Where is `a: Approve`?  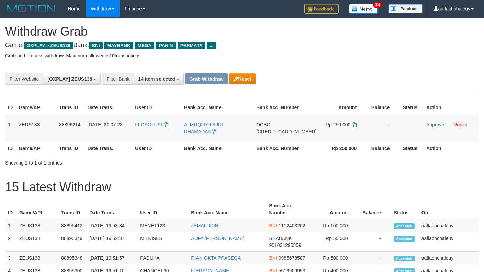
a: Approve is located at coordinates (435, 125).